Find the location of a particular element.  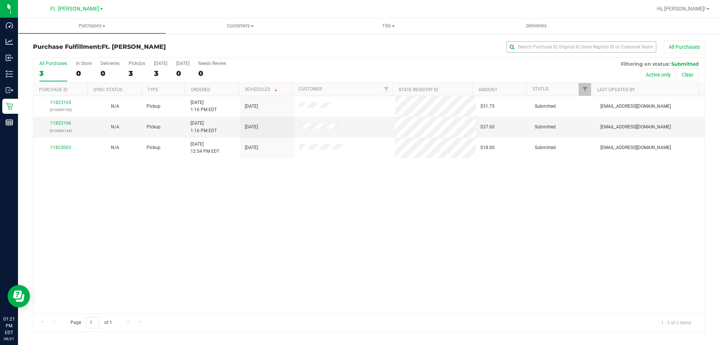

a: 11823166 is located at coordinates (61, 123).